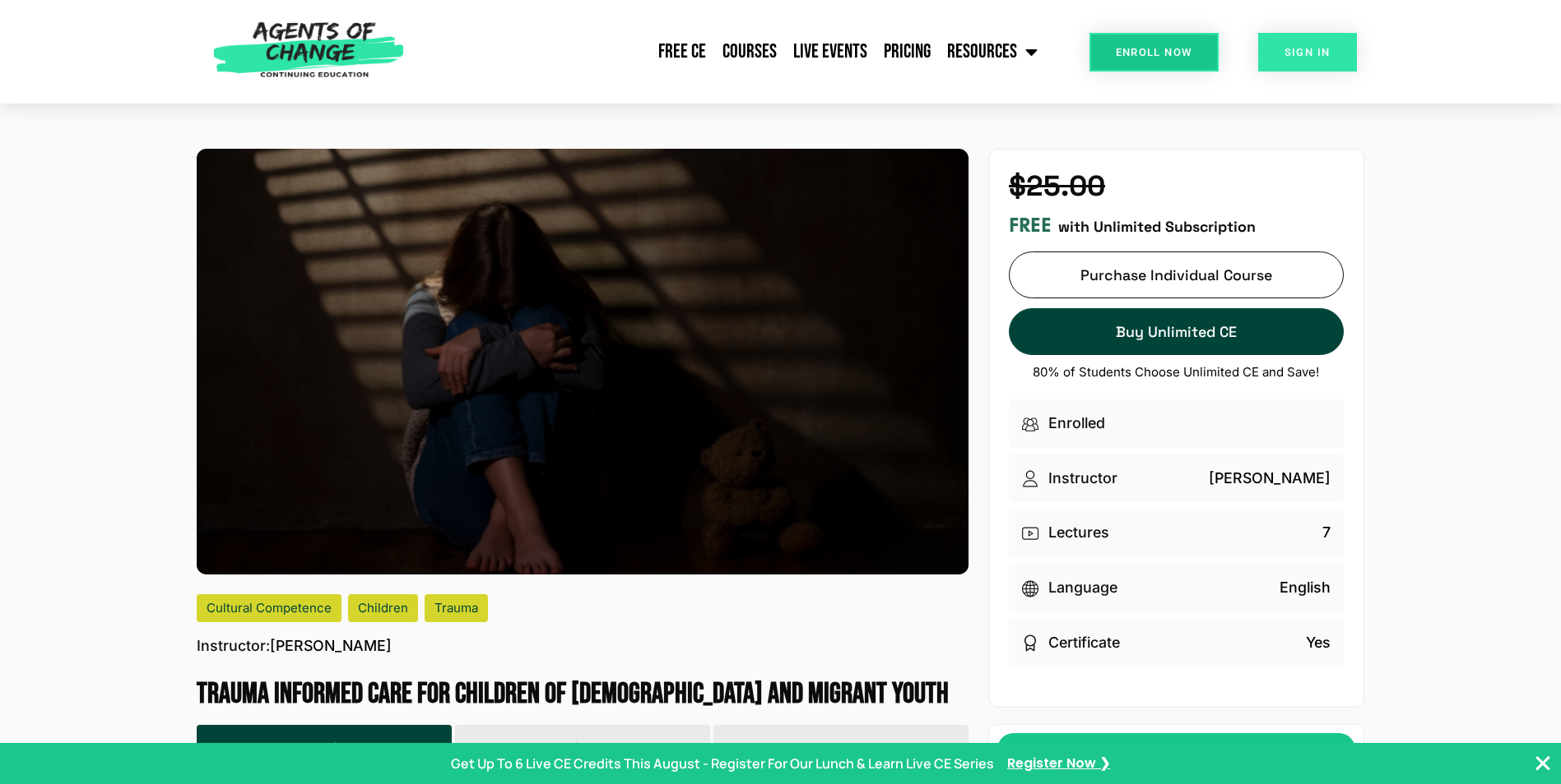 This screenshot has height=784, width=1561. Describe the element at coordinates (1307, 52) in the screenshot. I see `span: SIGN IN` at that location.